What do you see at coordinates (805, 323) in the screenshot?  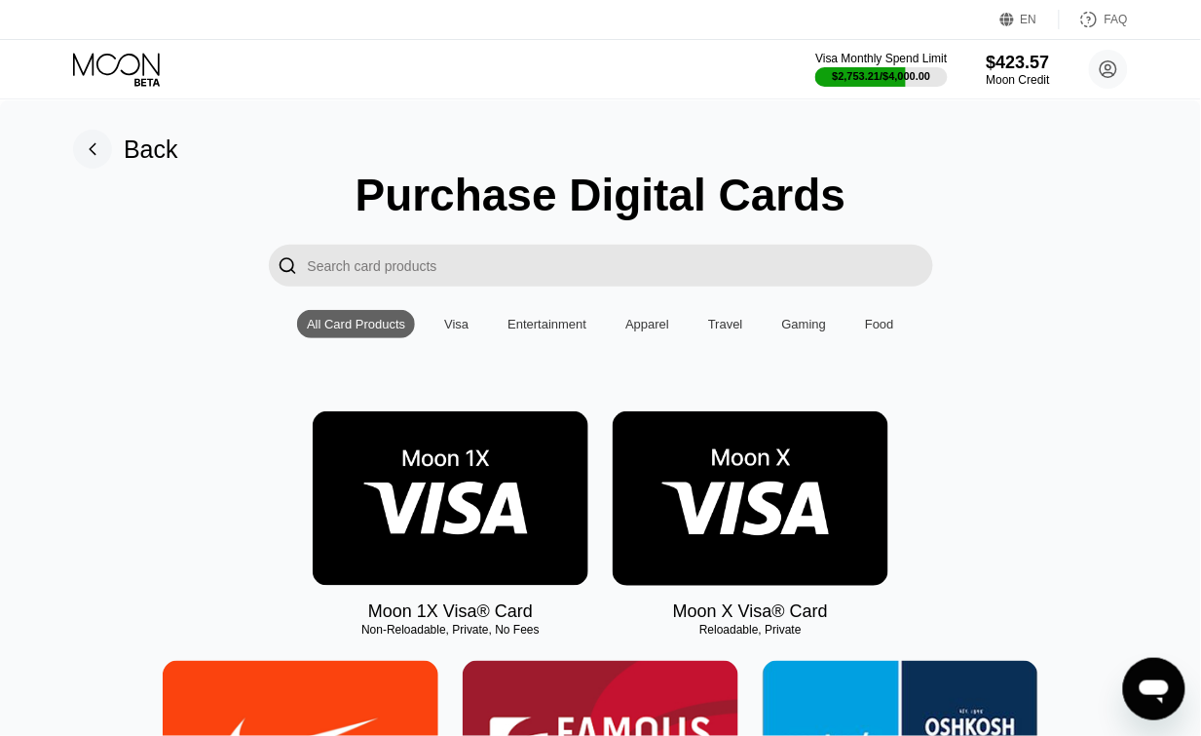 I see `div: Gaming` at bounding box center [805, 323].